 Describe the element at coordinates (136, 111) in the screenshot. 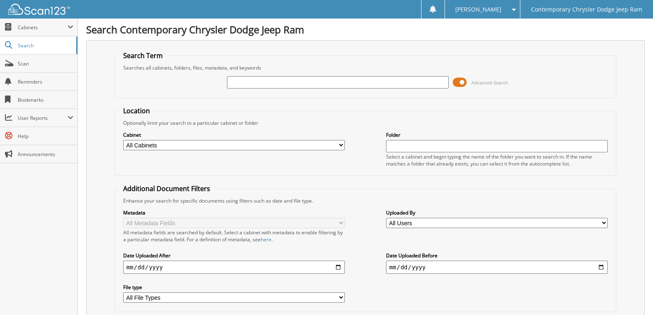

I see `legend: Location` at that location.